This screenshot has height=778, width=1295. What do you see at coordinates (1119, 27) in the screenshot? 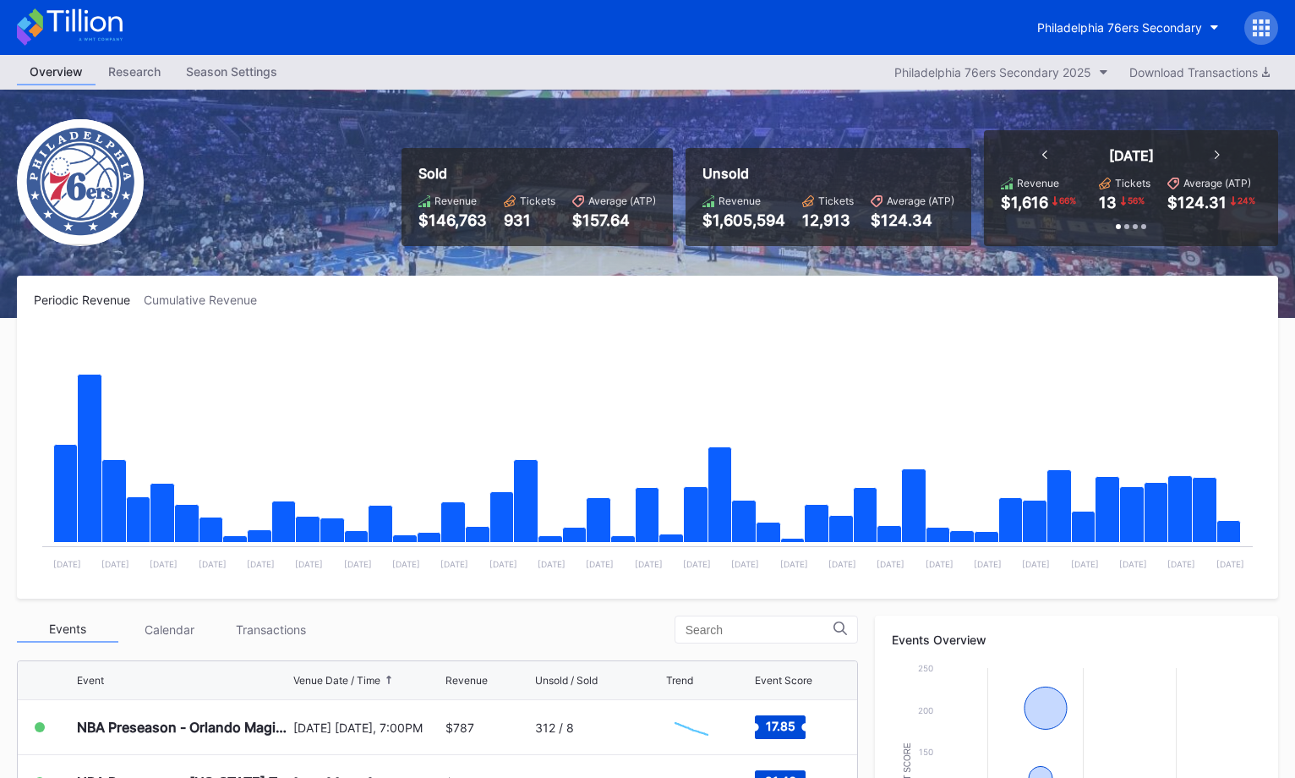
I see `div: Philadelphia 76ers Secondary` at bounding box center [1119, 27].